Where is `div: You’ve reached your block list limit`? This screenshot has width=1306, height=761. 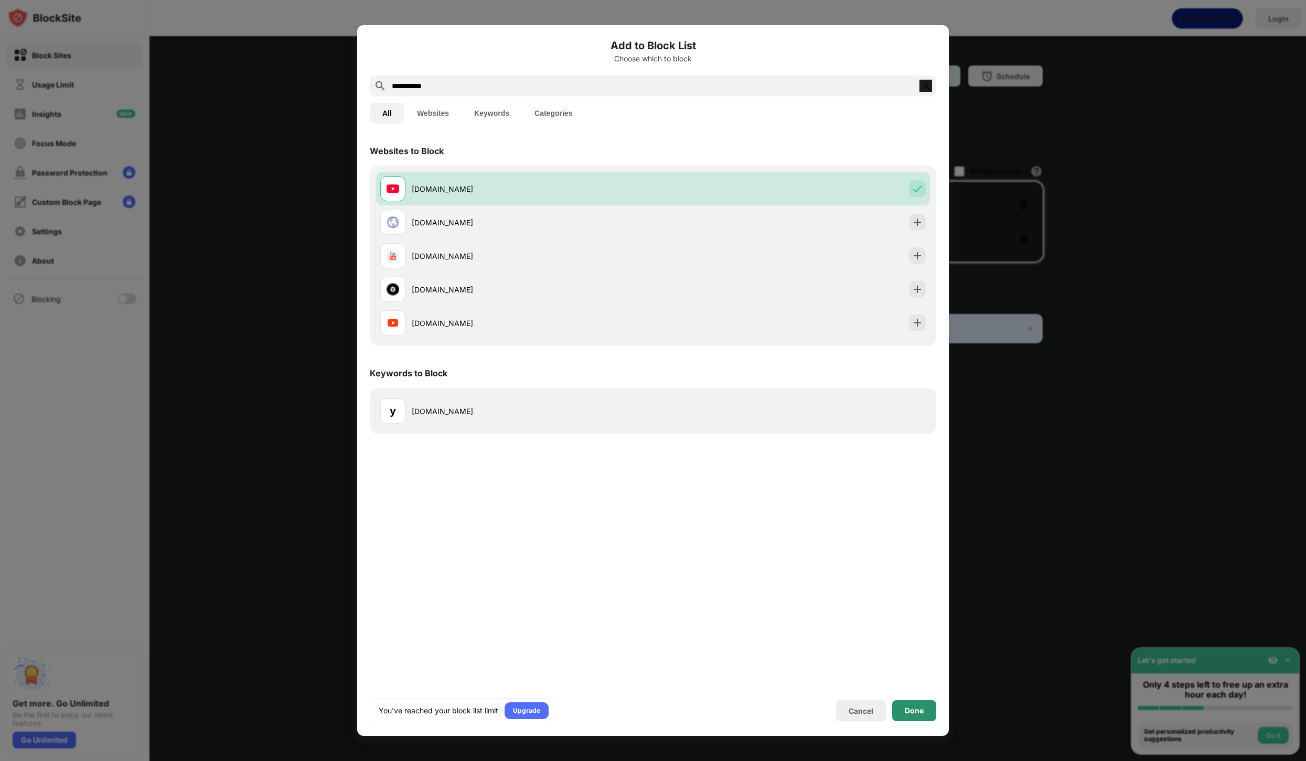
div: You’ve reached your block list limit is located at coordinates (438, 711).